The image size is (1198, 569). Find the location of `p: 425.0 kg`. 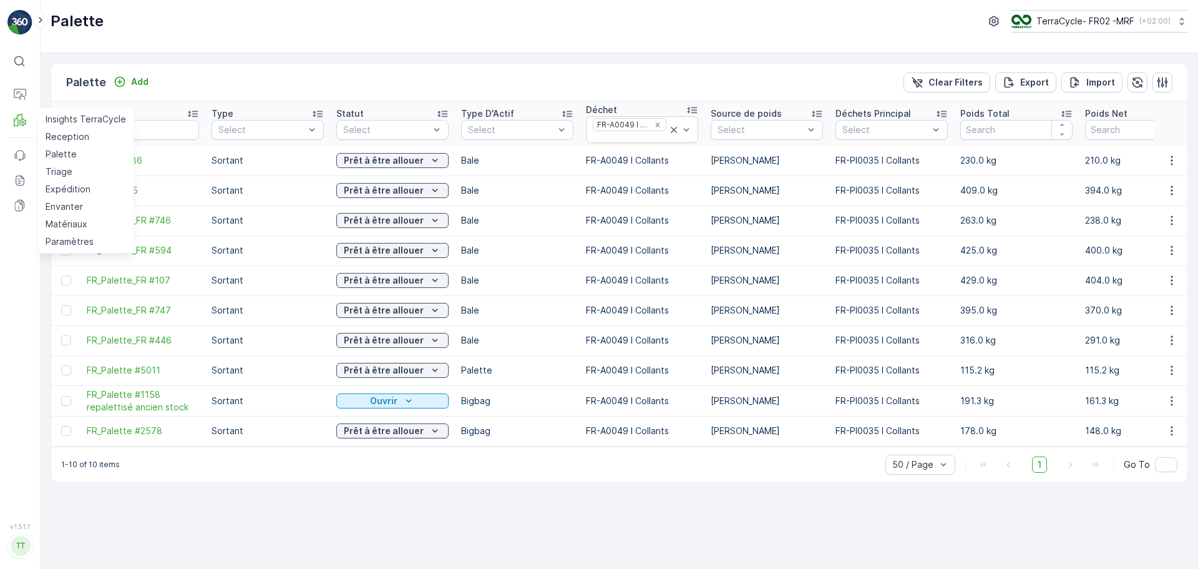

p: 425.0 kg is located at coordinates (1017, 250).